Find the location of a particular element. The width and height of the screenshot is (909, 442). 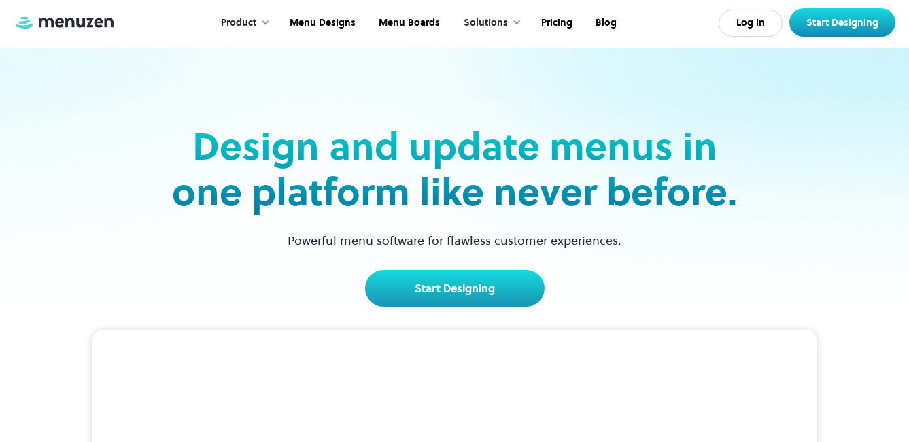

a: Menu Boards is located at coordinates (408, 23).